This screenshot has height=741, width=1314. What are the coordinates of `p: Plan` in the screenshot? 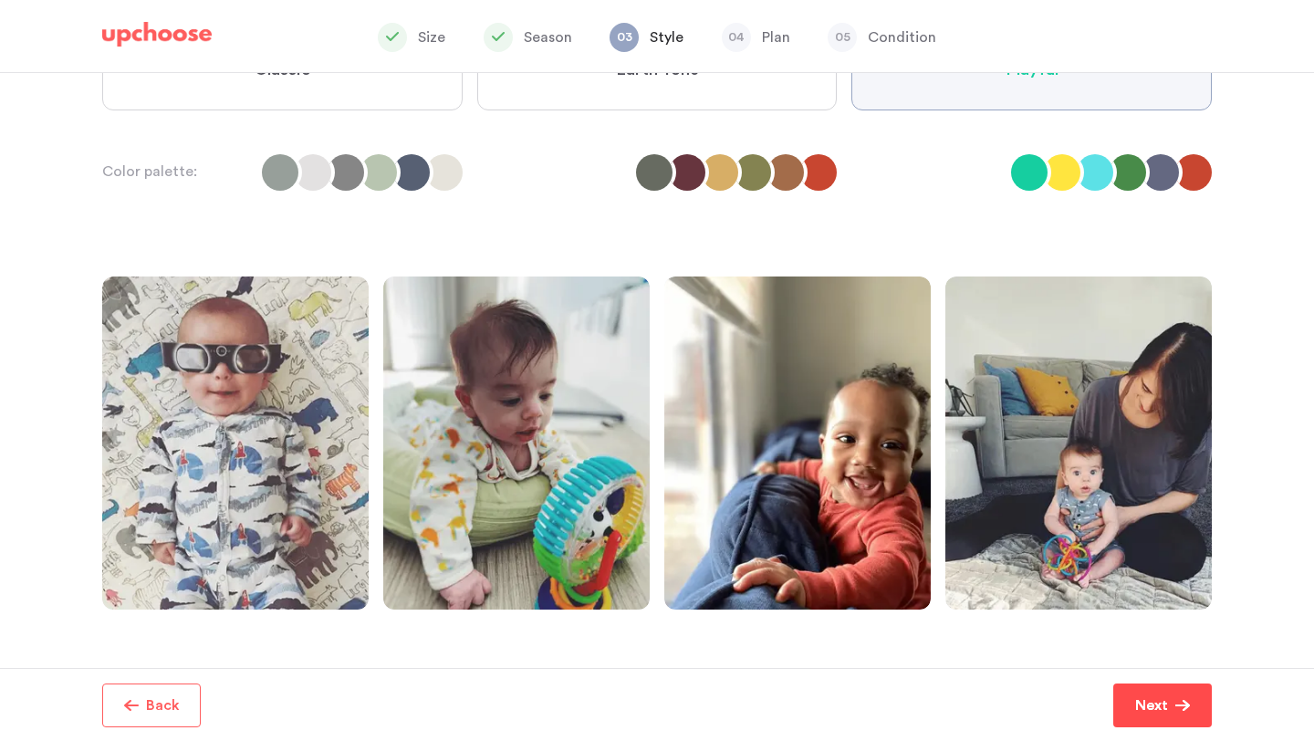 It's located at (775, 37).